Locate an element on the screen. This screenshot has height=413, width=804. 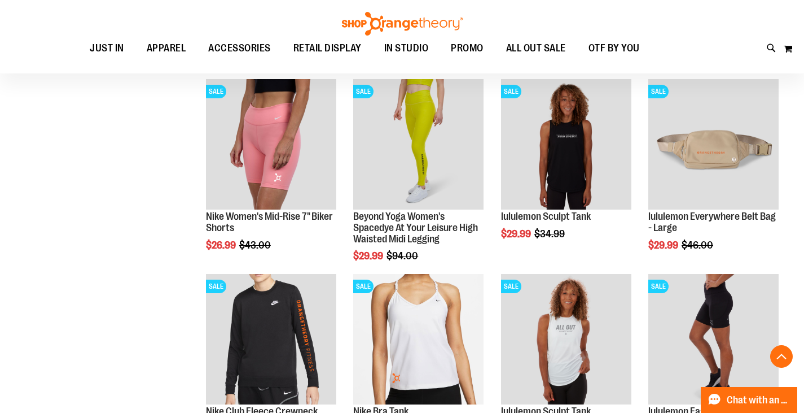
span: ACCESSORIES is located at coordinates (239, 48).